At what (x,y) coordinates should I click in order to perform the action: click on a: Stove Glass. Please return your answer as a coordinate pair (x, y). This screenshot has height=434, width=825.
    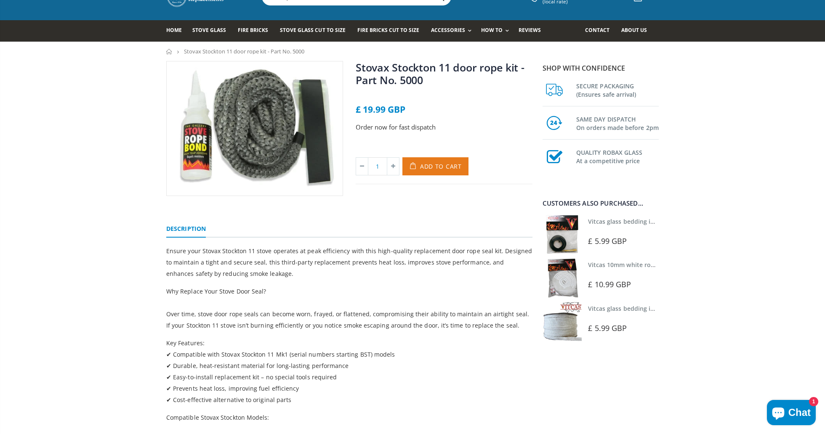
    Looking at the image, I should click on (212, 31).